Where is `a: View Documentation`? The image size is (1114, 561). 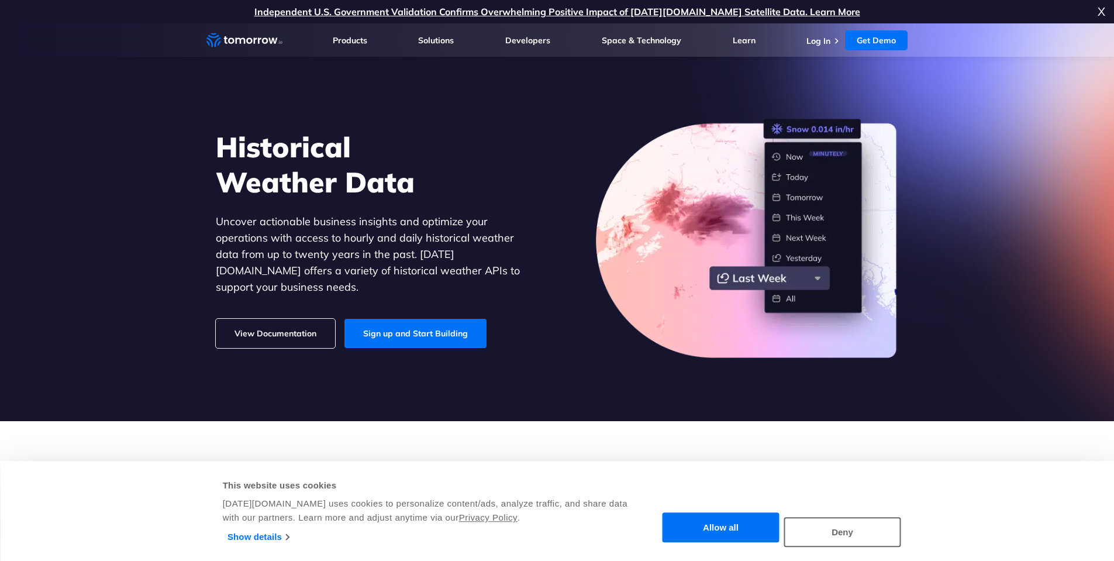 a: View Documentation is located at coordinates (275, 333).